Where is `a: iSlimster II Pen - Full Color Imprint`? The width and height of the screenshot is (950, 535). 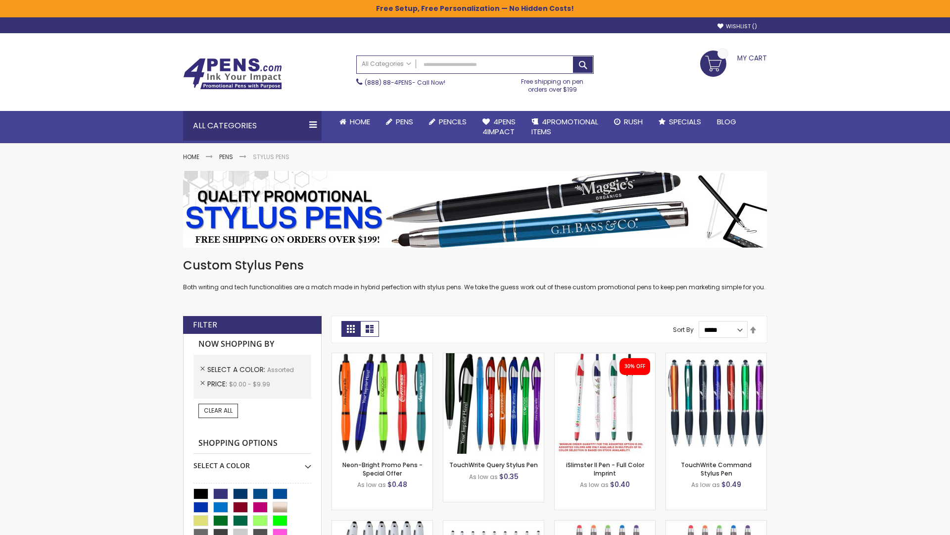
a: iSlimster II Pen - Full Color Imprint is located at coordinates (605, 468).